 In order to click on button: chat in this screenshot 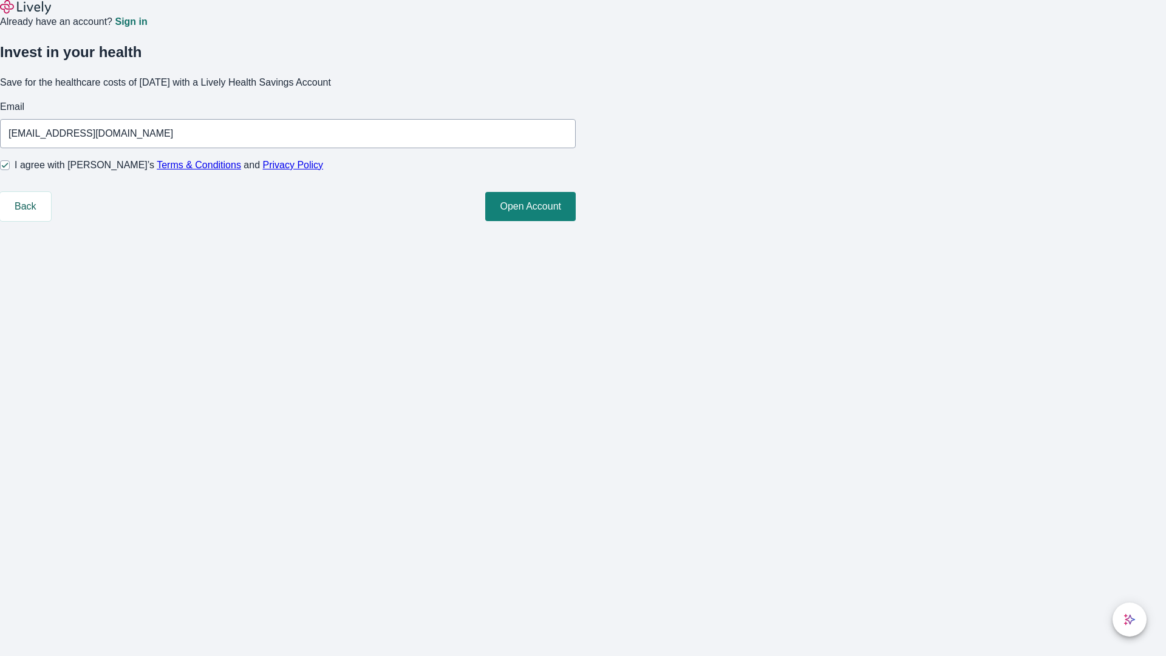, I will do `click(1129, 619)`.